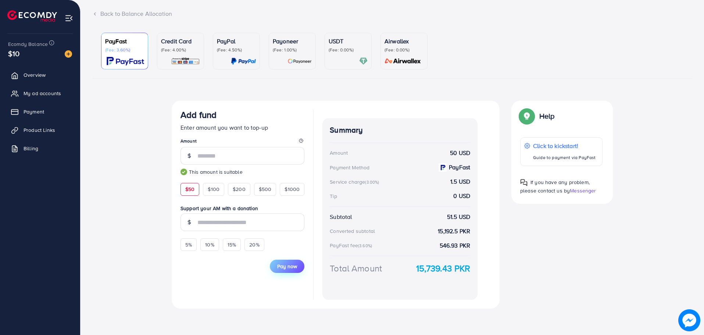 This screenshot has width=704, height=335. What do you see at coordinates (352, 245) in the screenshot?
I see `div: PayFast fee` at bounding box center [352, 245].